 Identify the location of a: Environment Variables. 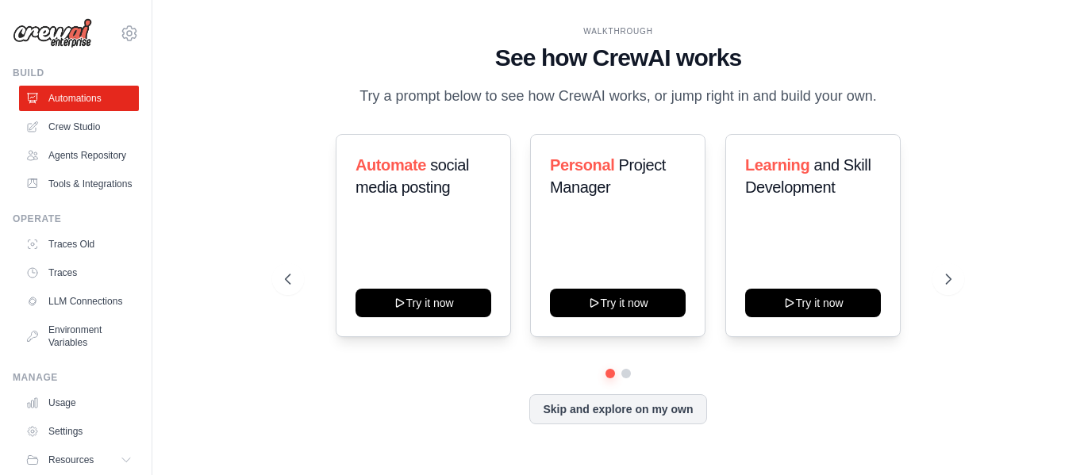
(79, 337).